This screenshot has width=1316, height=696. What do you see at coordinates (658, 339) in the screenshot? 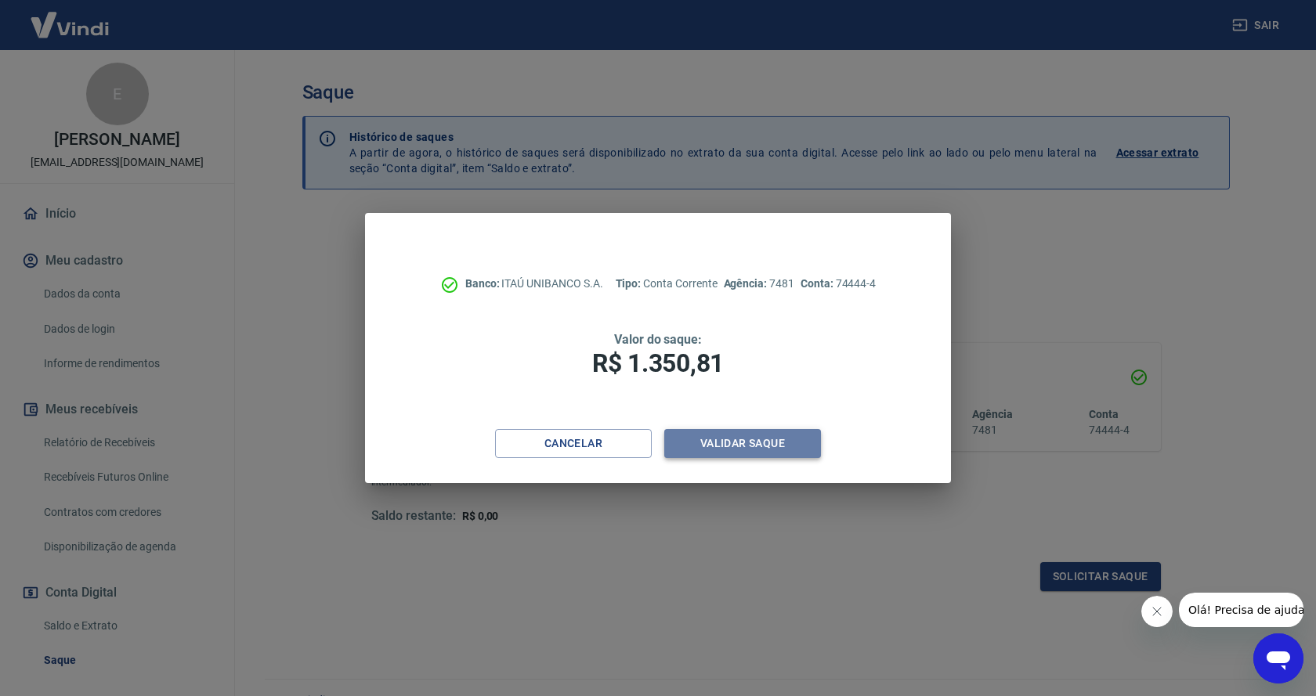
I see `span: Valor do saque:` at bounding box center [658, 339].